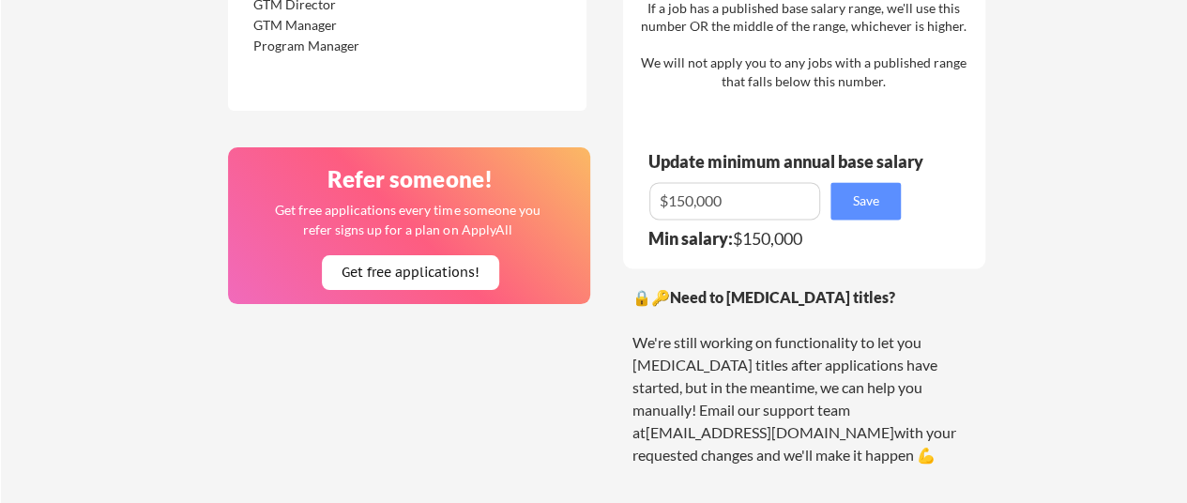  Describe the element at coordinates (734, 201) in the screenshot. I see `input: E.g. $100,000` at that location.